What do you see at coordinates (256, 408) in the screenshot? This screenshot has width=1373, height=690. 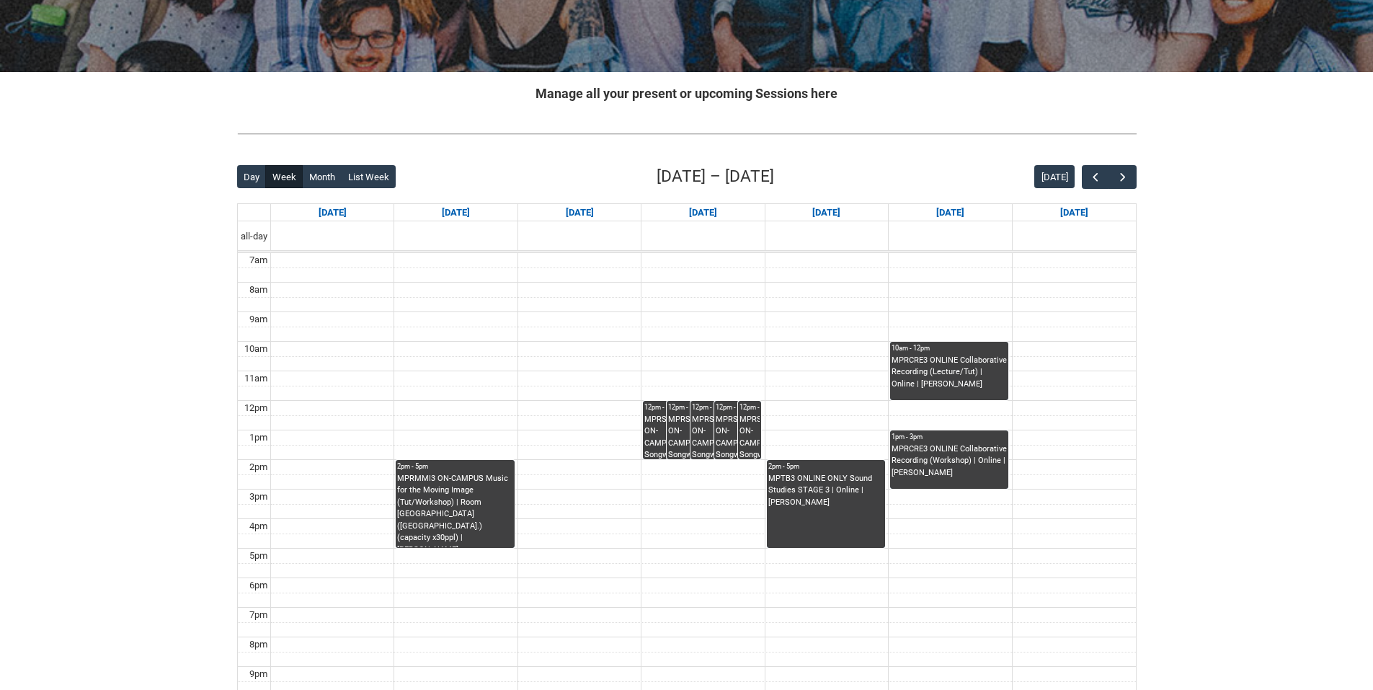 I see `div: 12pm` at bounding box center [256, 408].